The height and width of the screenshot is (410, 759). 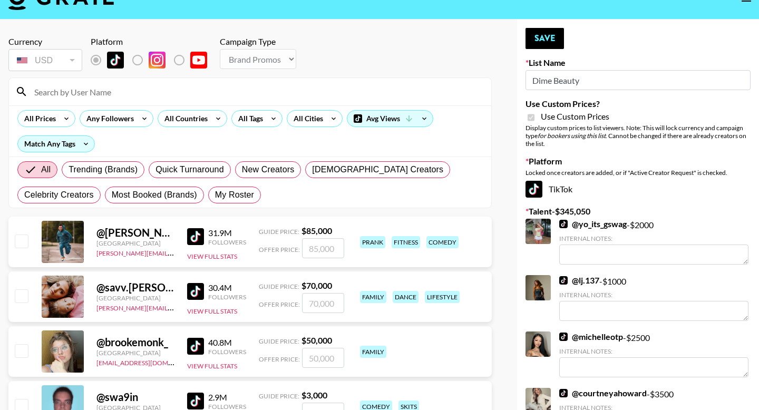 I want to click on div: All Tags, so click(x=248, y=119).